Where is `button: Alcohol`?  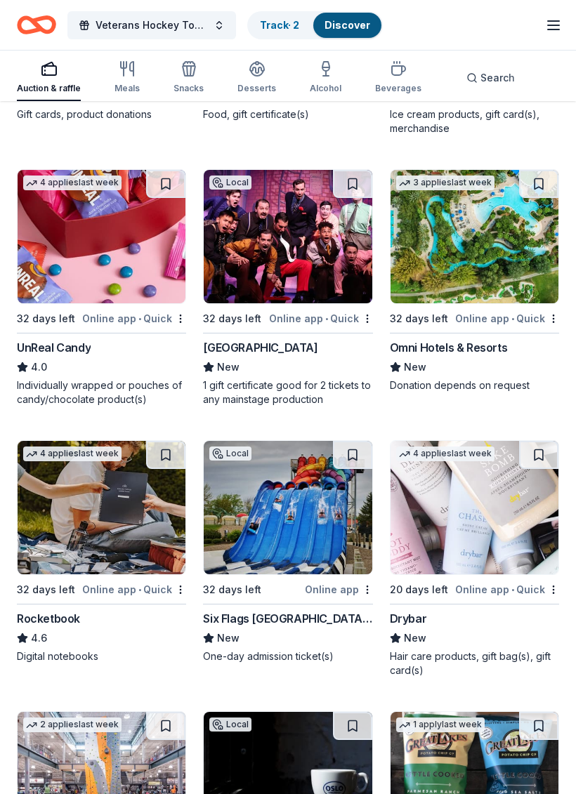 button: Alcohol is located at coordinates (325, 78).